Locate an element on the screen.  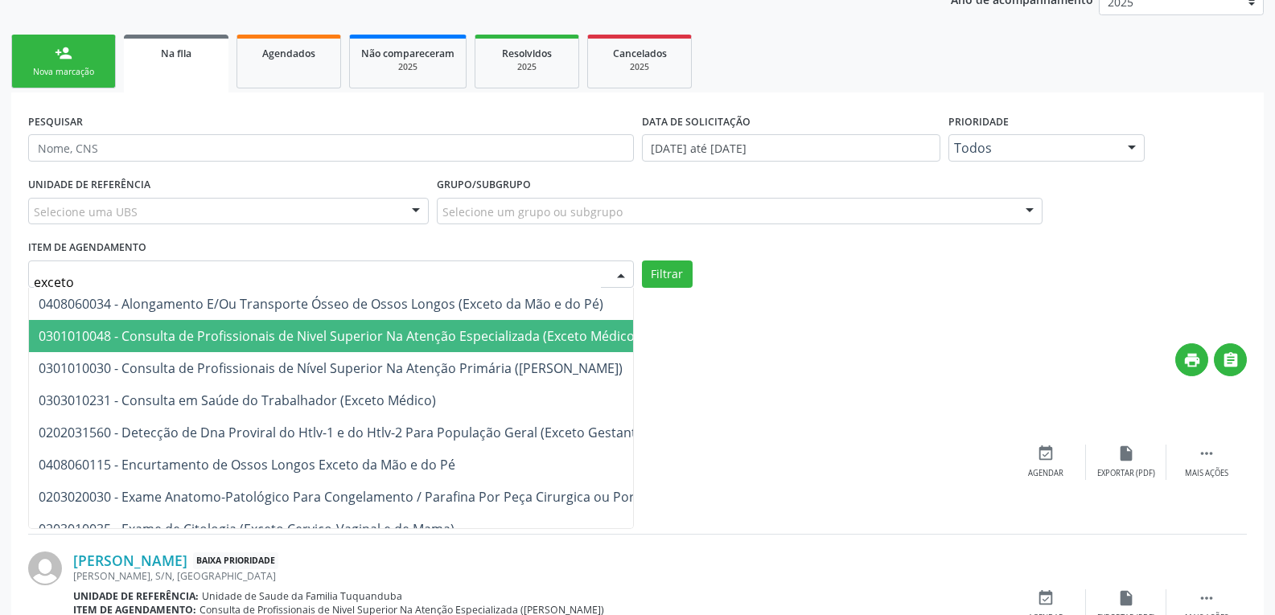
div: person_add is located at coordinates (64, 53).